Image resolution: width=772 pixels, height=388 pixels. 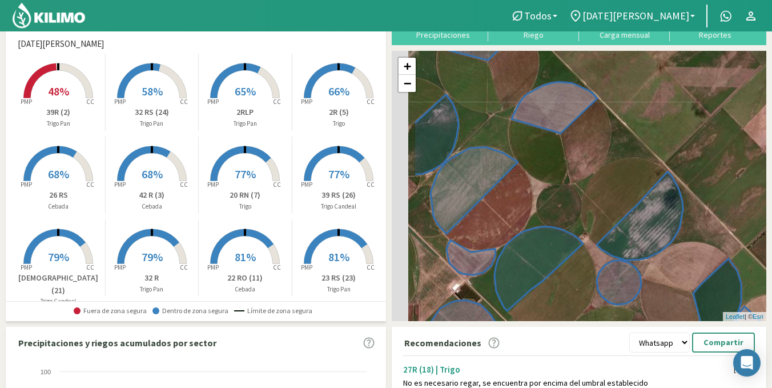 I want to click on span: 66%, so click(x=339, y=91).